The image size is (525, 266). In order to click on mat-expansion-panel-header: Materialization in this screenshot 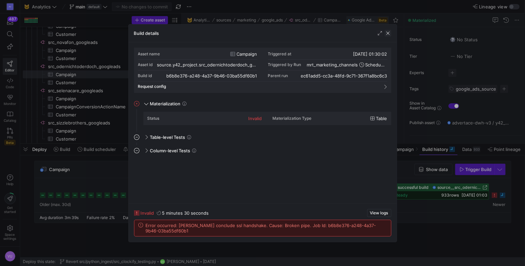, I will do `click(262, 104)`.